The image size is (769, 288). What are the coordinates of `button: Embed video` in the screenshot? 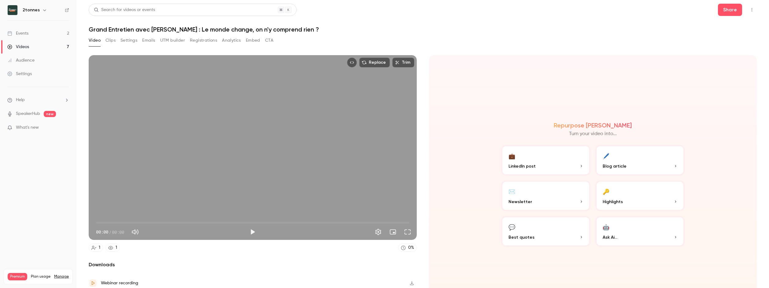 It's located at (352, 62).